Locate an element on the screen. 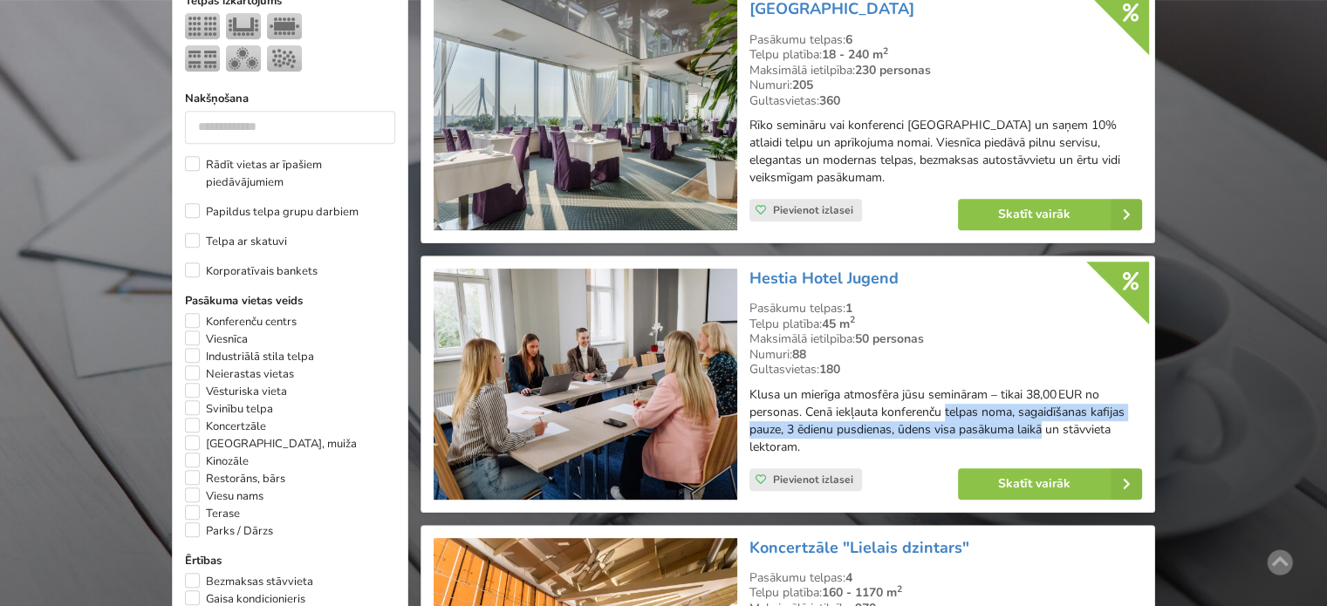  label: Bezmaksas stāvvieta is located at coordinates (249, 582).